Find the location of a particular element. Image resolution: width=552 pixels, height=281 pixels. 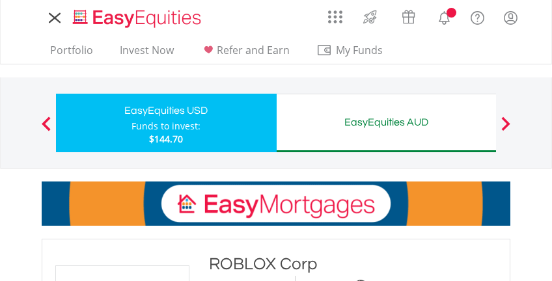

a: FAQ's and Support is located at coordinates (477, 16).